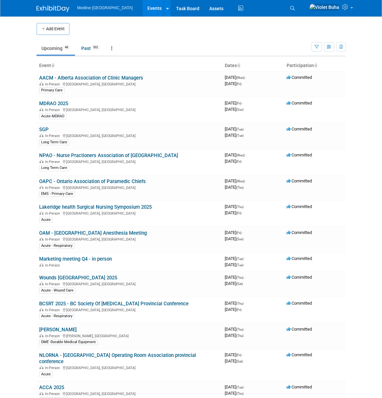 The image size is (382, 398). Describe the element at coordinates (53, 9) in the screenshot. I see `img: ExhibitDay` at that location.